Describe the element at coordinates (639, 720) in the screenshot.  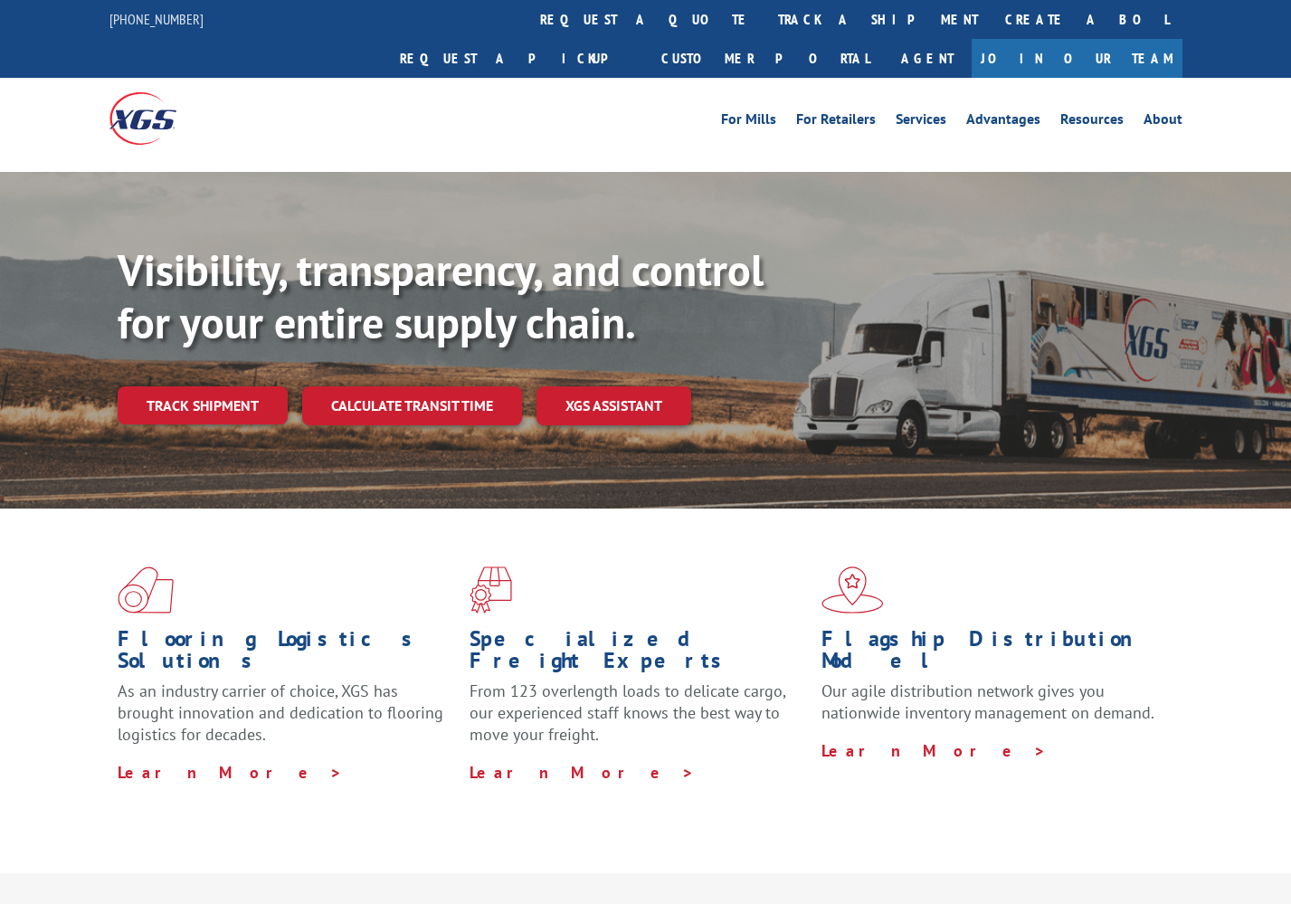
I see `p: From 123 overlength loads to delicate cargo, our experienced staff knows the best way to move you...` at that location.